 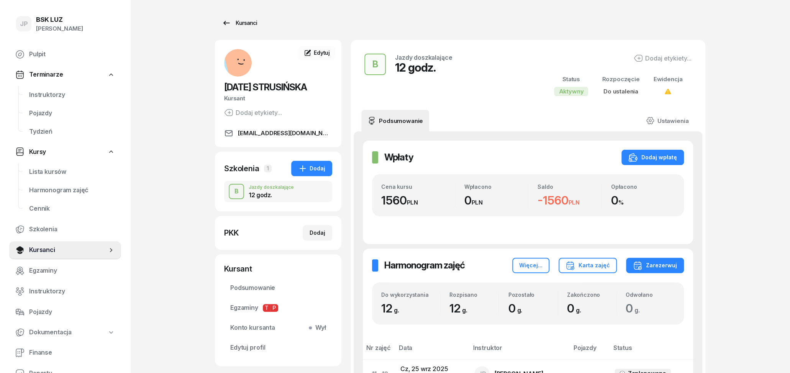 What do you see at coordinates (50, 333) in the screenshot?
I see `span: Dokumentacja` at bounding box center [50, 333].